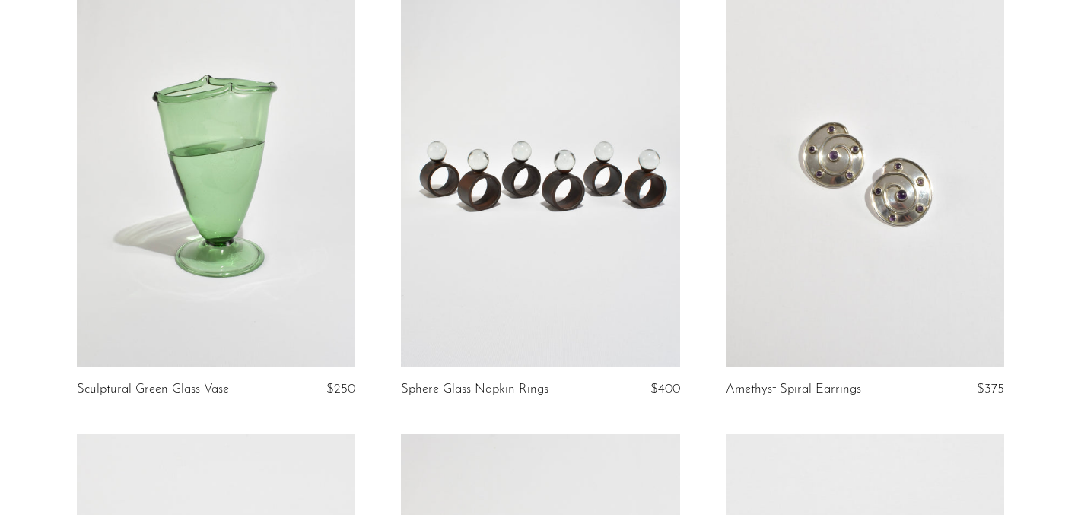 This screenshot has width=1081, height=515. What do you see at coordinates (990, 389) in the screenshot?
I see `span: $375` at bounding box center [990, 389].